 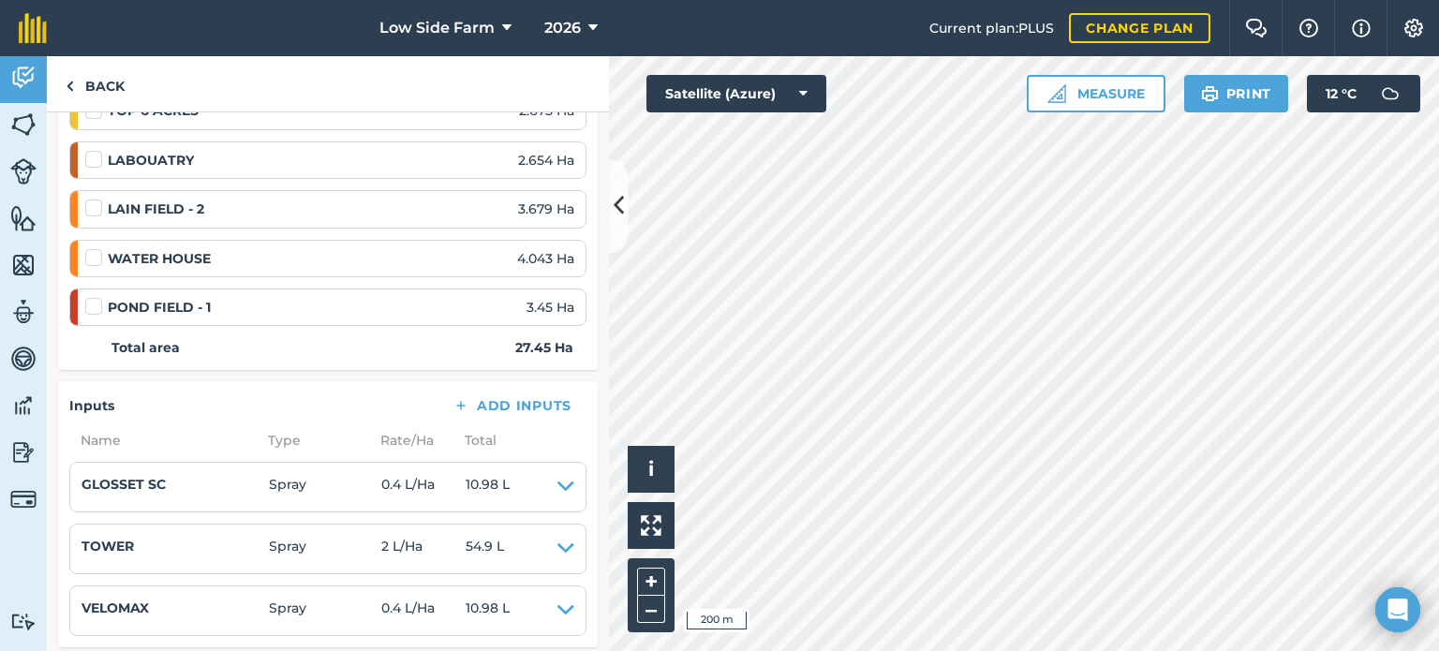 What do you see at coordinates (175, 484) in the screenshot?
I see `h4: GLOSSET SC` at bounding box center [175, 484].